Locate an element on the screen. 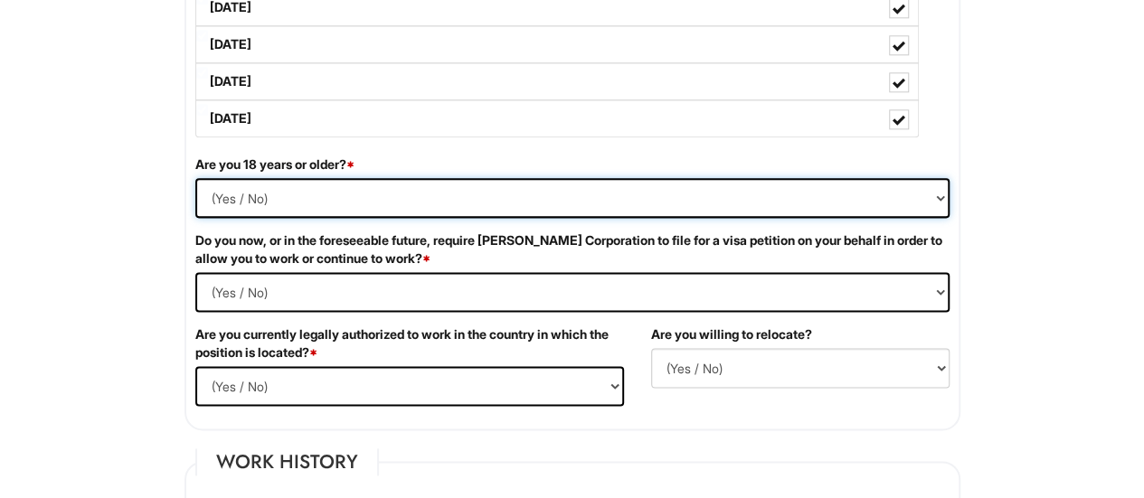 The width and height of the screenshot is (1144, 498). label: Are you willing to relocate? is located at coordinates (732, 335).